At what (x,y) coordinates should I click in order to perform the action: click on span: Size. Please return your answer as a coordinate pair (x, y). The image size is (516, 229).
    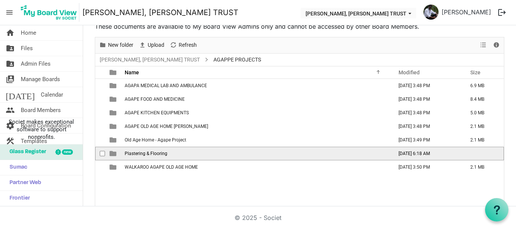
    Looking at the image, I should click on (475, 73).